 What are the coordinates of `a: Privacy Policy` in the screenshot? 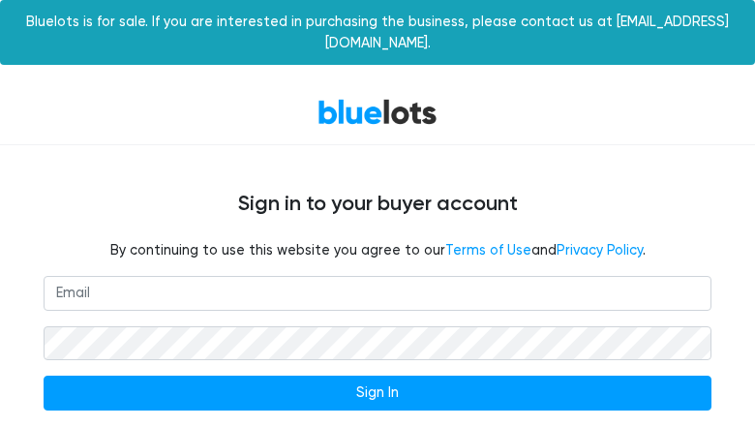 It's located at (599, 250).